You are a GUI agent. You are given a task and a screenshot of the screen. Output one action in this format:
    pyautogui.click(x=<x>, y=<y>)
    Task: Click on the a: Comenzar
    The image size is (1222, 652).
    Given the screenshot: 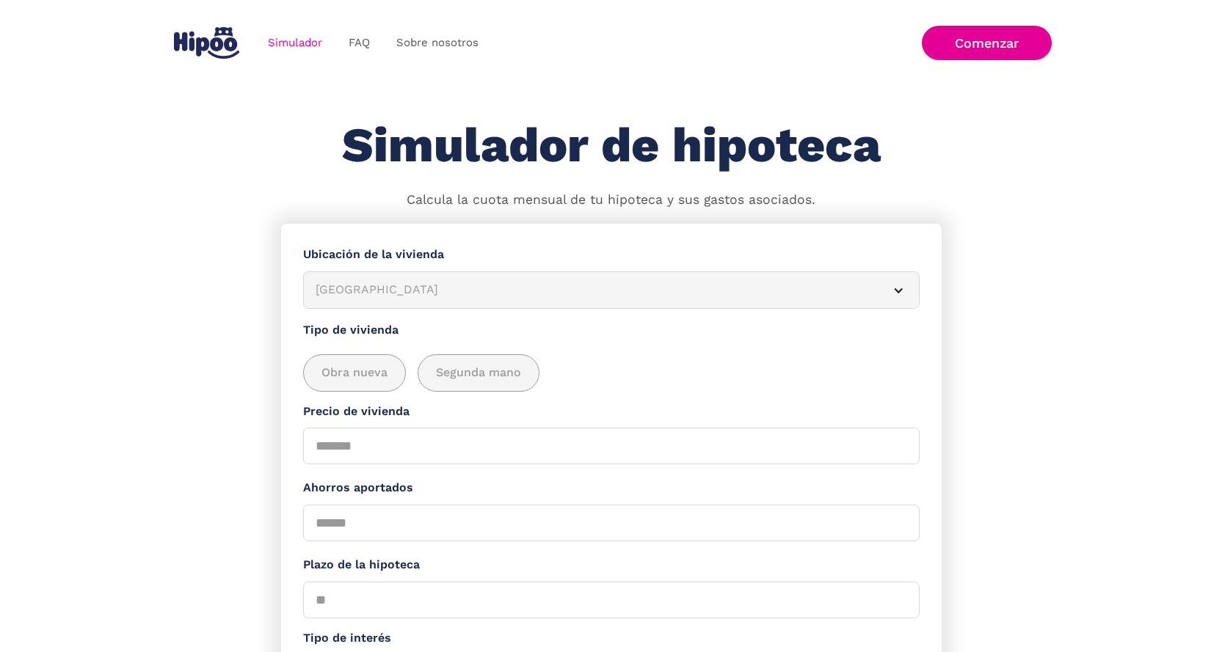 What is the action you would take?
    pyautogui.click(x=986, y=43)
    